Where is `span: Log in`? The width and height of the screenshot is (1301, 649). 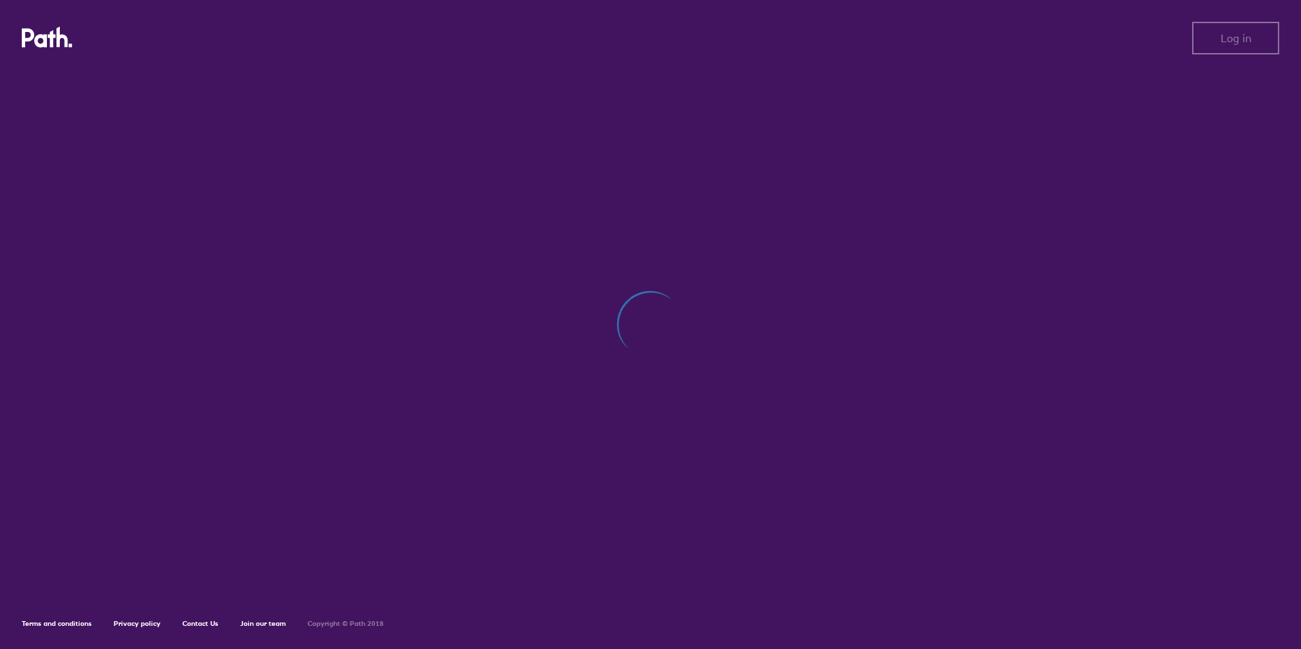 span: Log in is located at coordinates (1236, 38).